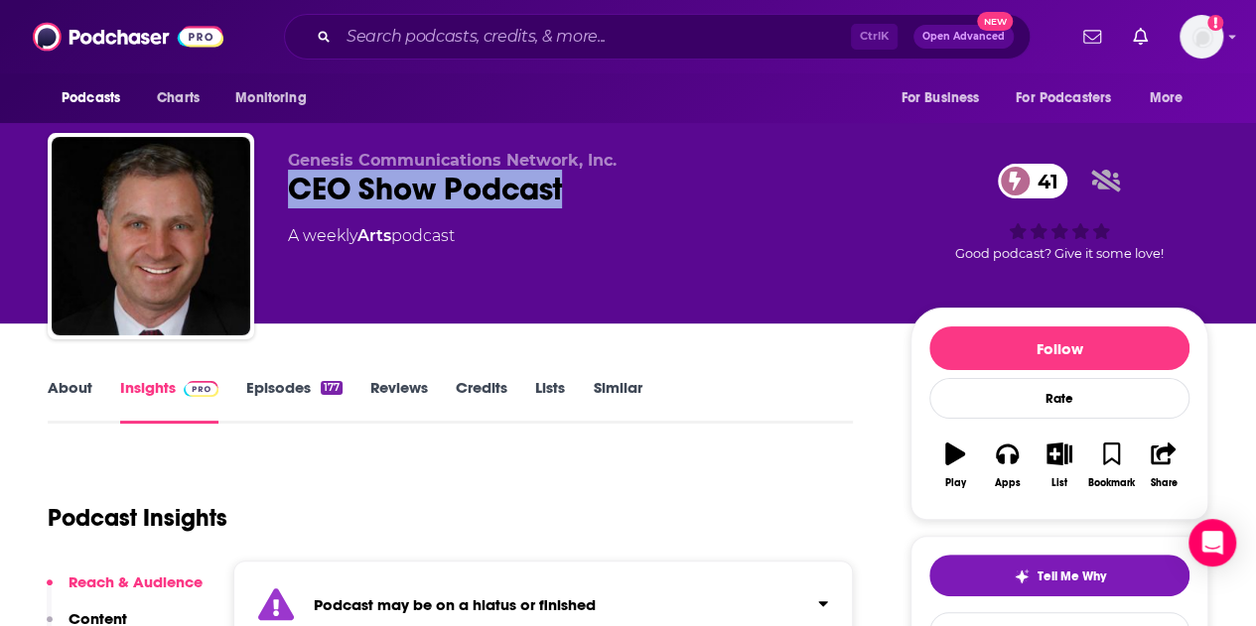 The width and height of the screenshot is (1256, 626). What do you see at coordinates (1059, 253) in the screenshot?
I see `span: Good podcast? Give it some love!` at bounding box center [1059, 253].